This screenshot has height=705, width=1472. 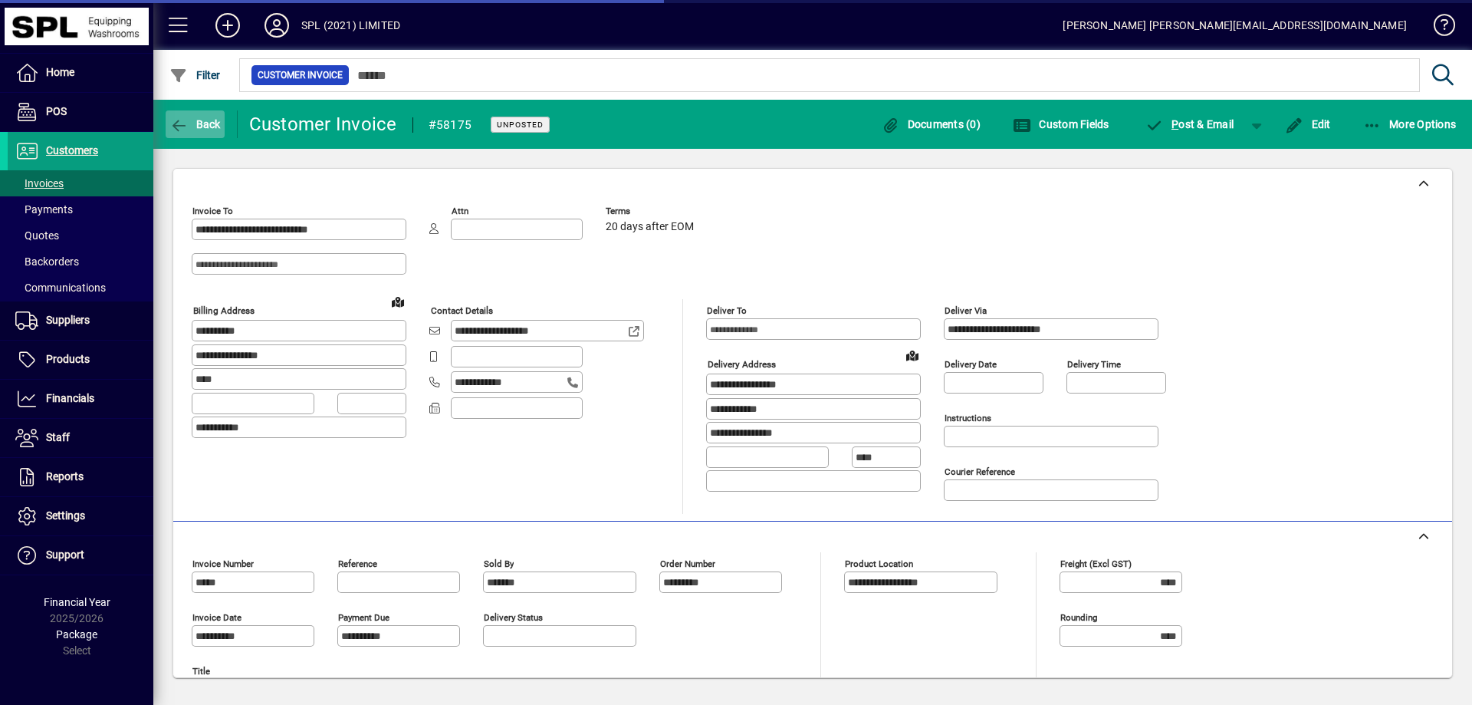 What do you see at coordinates (65, 515) in the screenshot?
I see `span: Settings` at bounding box center [65, 515].